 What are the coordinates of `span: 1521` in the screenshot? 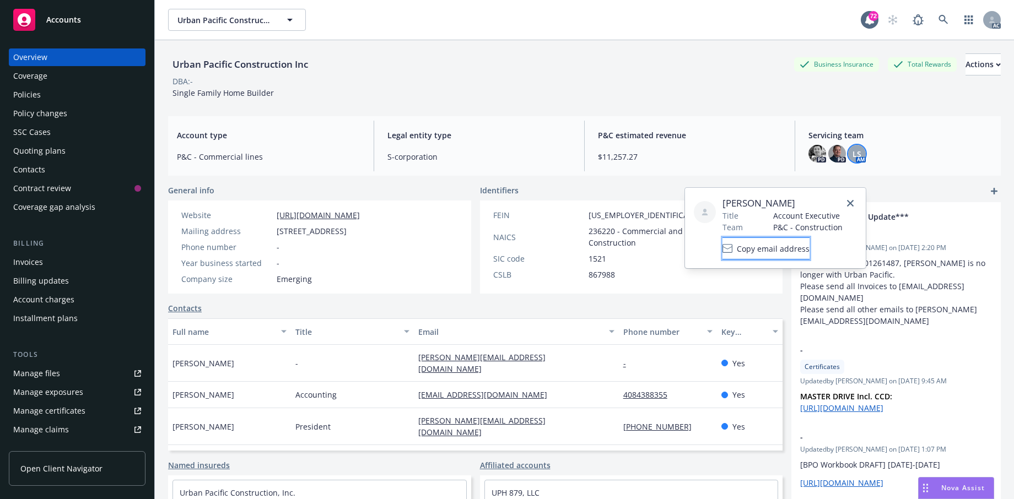 It's located at (597, 258).